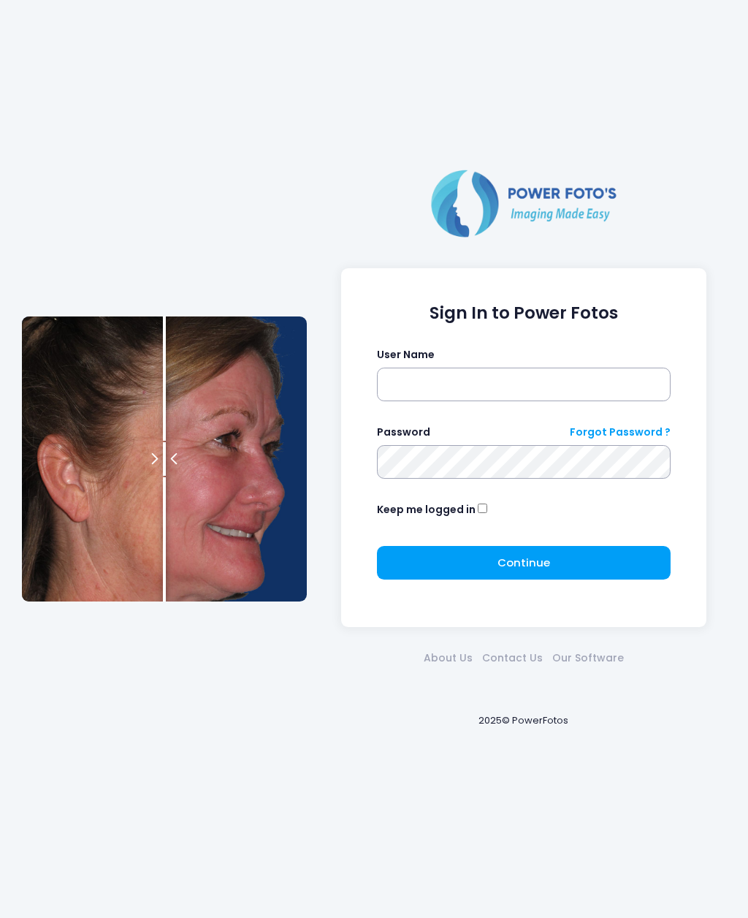 This screenshot has height=918, width=748. Describe the element at coordinates (524, 314) in the screenshot. I see `h1: Sign In to Power Fotos` at that location.